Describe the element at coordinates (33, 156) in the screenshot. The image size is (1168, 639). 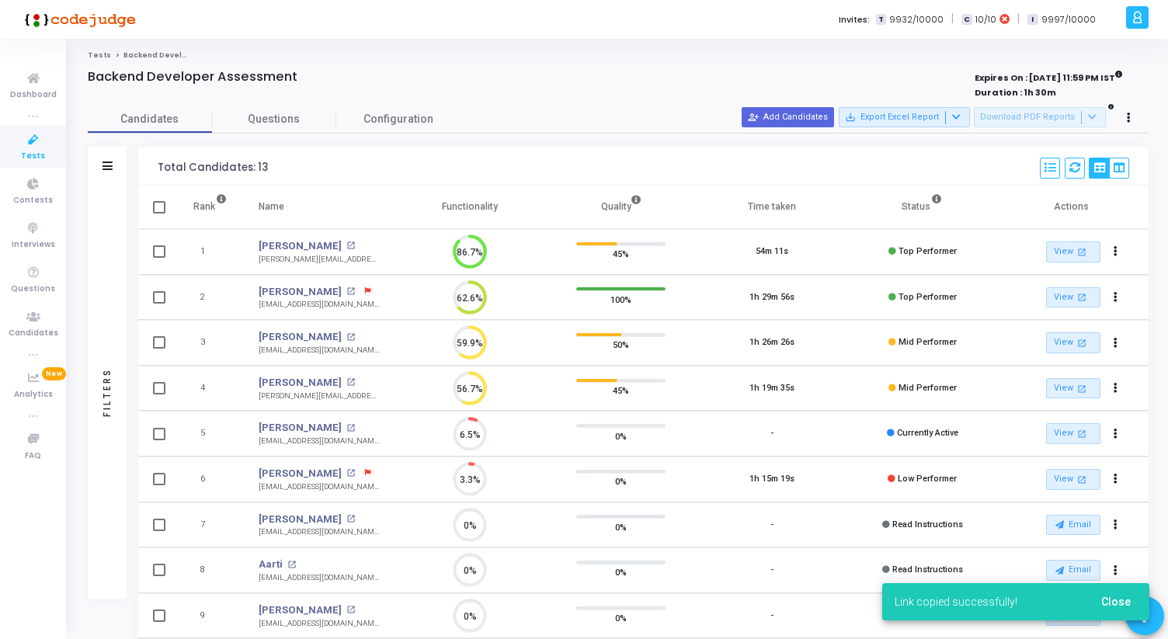
I see `span: Tests` at that location.